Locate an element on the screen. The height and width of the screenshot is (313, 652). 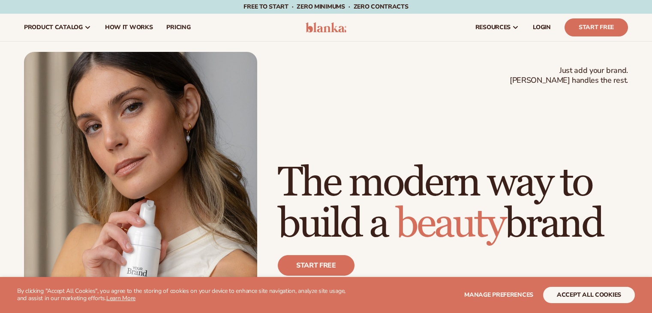
span: beauty is located at coordinates (450, 224).